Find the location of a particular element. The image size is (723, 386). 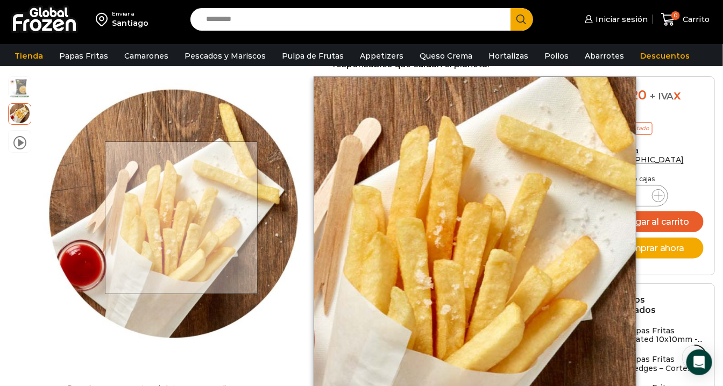

span: 13×13 is located at coordinates (19, 113).